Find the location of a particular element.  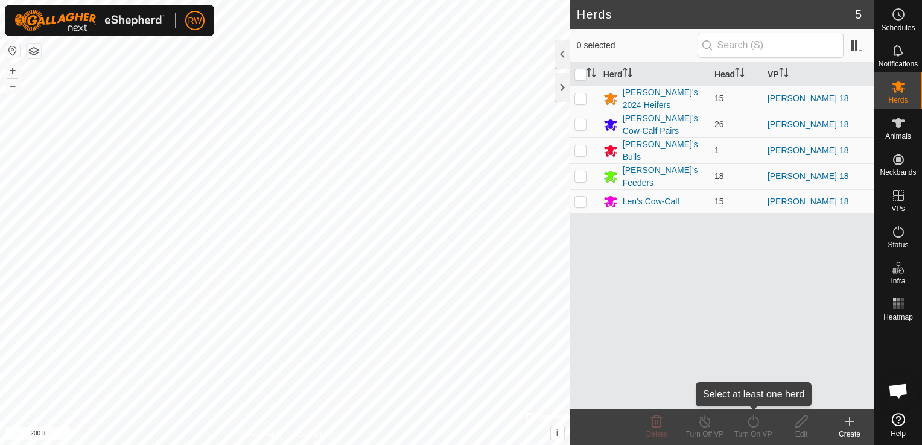

a: Help is located at coordinates (898, 425).